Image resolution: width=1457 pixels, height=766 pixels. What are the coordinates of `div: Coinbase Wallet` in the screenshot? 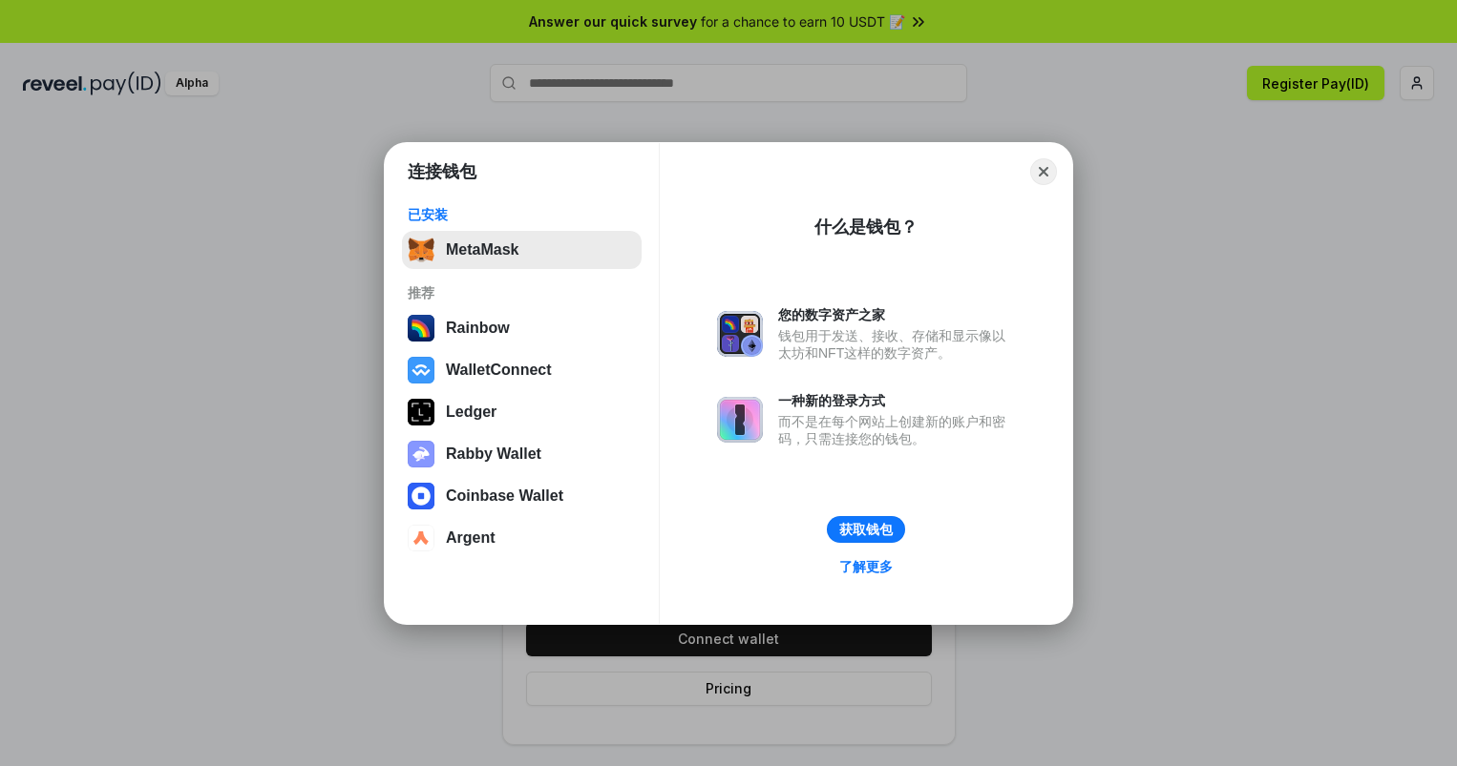 It's located at (504, 496).